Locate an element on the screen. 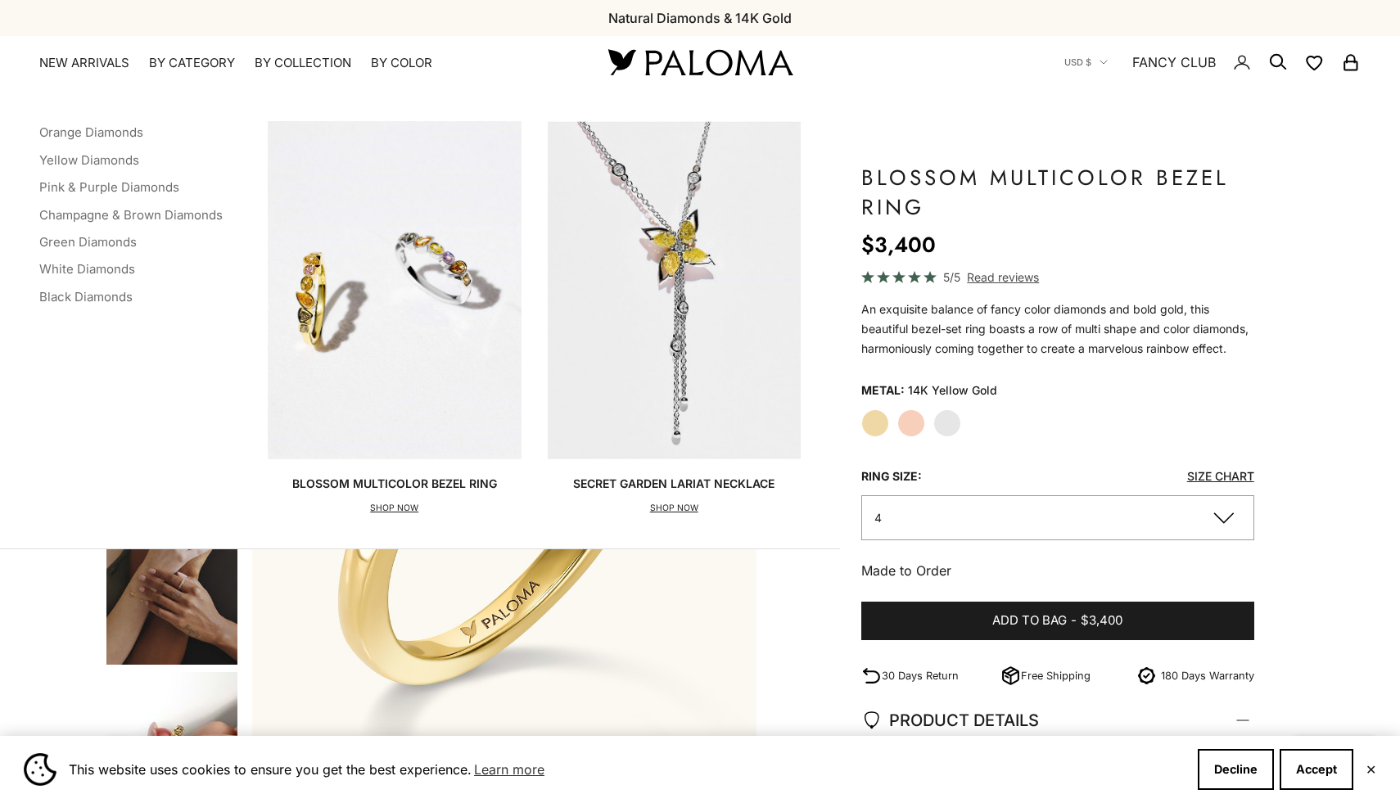 The image size is (1400, 803). a: Size Chart is located at coordinates (1221, 476).